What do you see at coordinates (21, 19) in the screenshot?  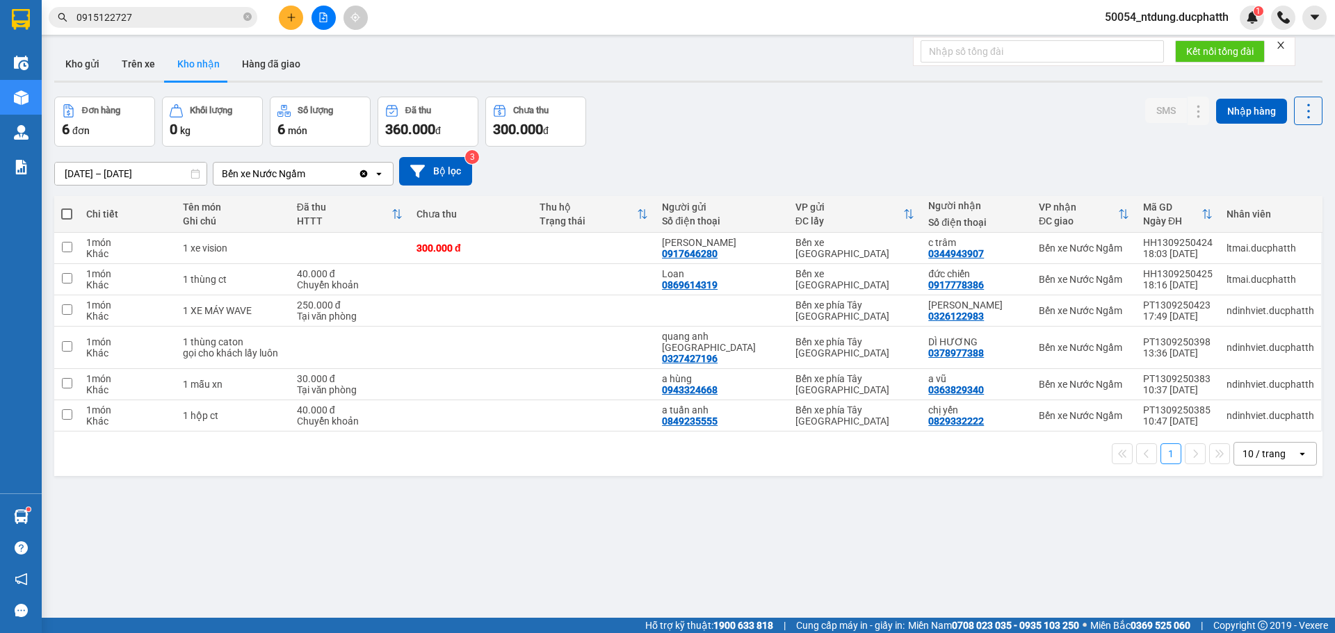 I see `img: logo-vxr` at bounding box center [21, 19].